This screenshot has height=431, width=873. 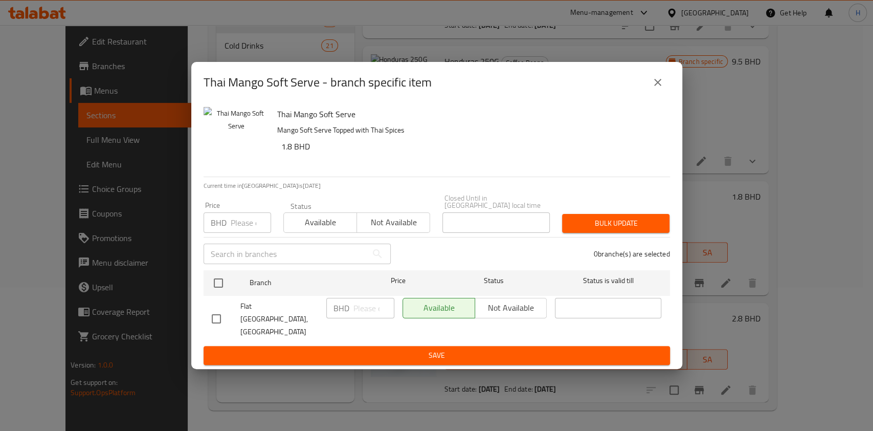 What do you see at coordinates (616, 223) in the screenshot?
I see `span: Bulk update` at bounding box center [616, 223].